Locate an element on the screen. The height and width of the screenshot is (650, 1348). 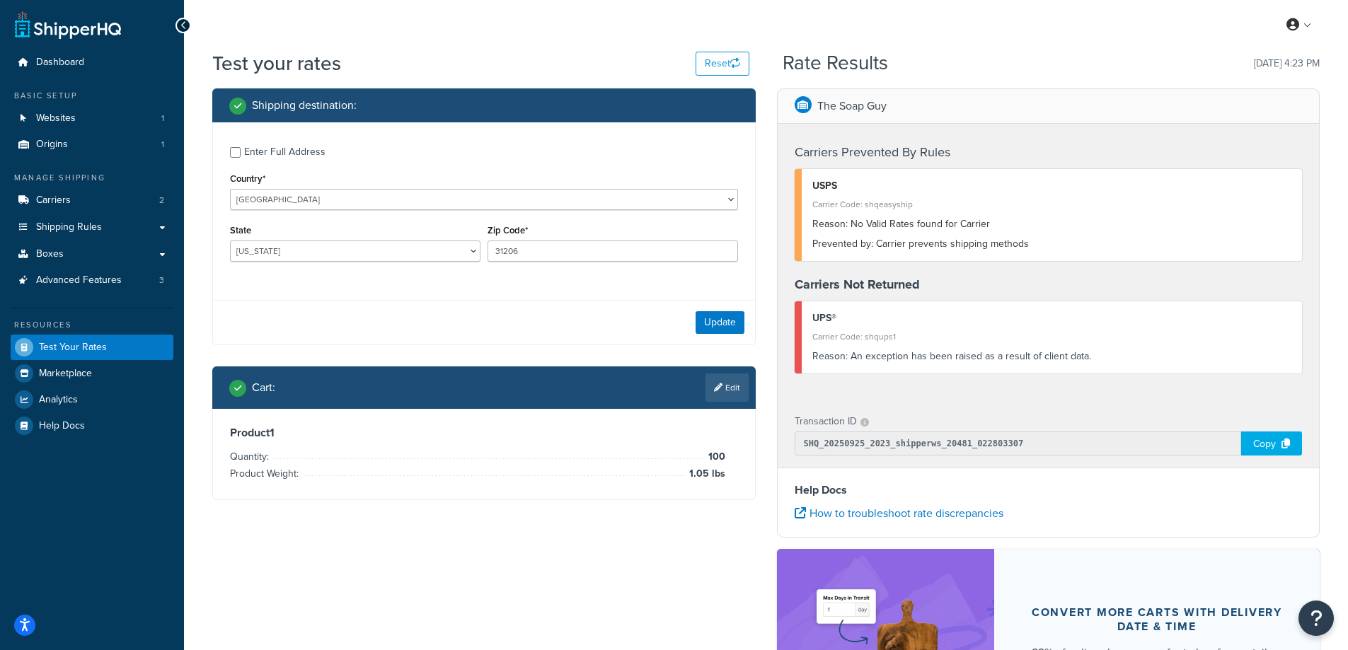
span: Prevented by: is located at coordinates (843, 243).